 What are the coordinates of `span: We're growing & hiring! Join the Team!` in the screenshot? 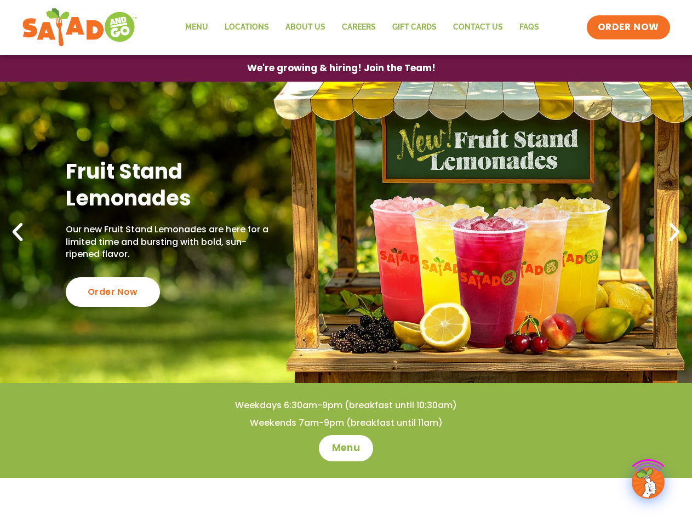 It's located at (342, 68).